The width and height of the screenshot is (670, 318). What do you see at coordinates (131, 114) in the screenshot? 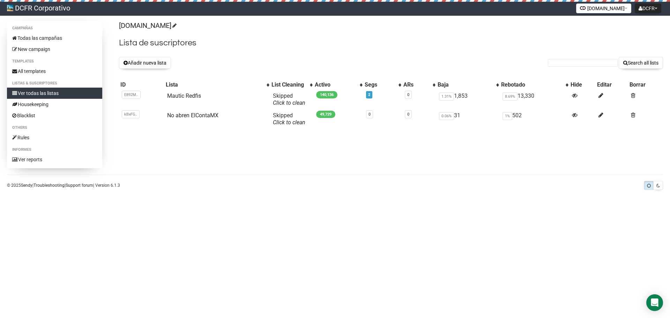
I see `span: kBxFG..` at bounding box center [131, 114].